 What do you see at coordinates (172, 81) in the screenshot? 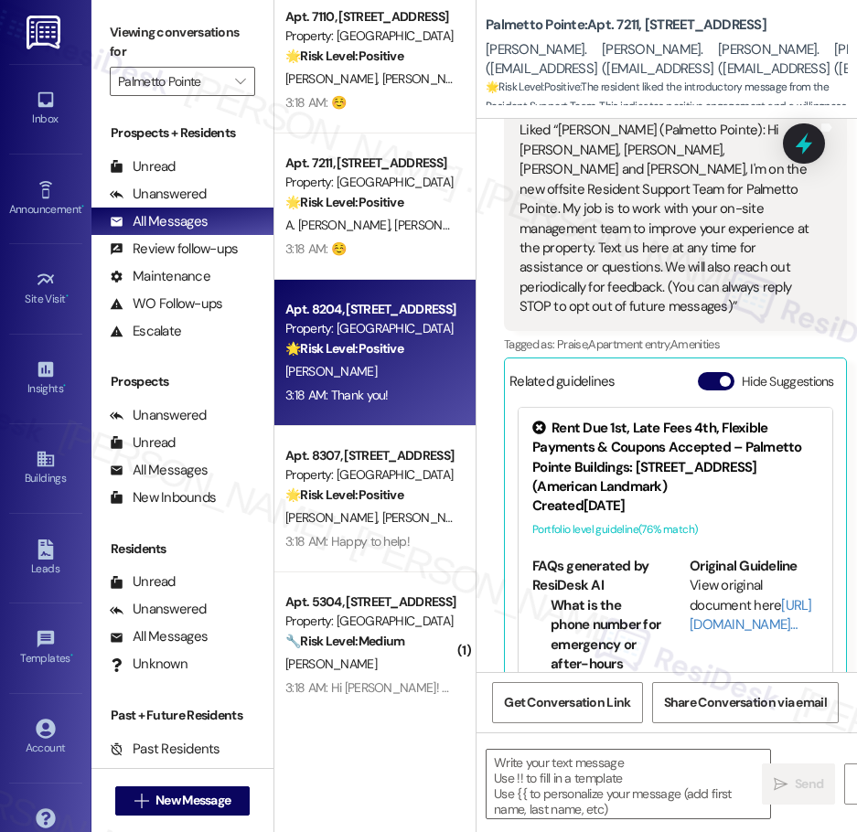
I see `input: All communities` at bounding box center [172, 81].